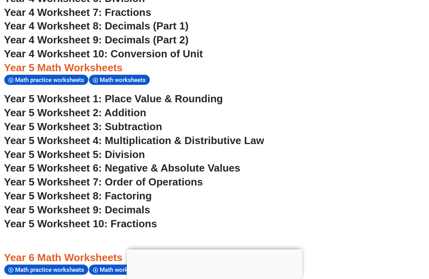 Image resolution: width=429 pixels, height=279 pixels. I want to click on span: Year 5 Worksheet 7: Order of Operations, so click(103, 182).